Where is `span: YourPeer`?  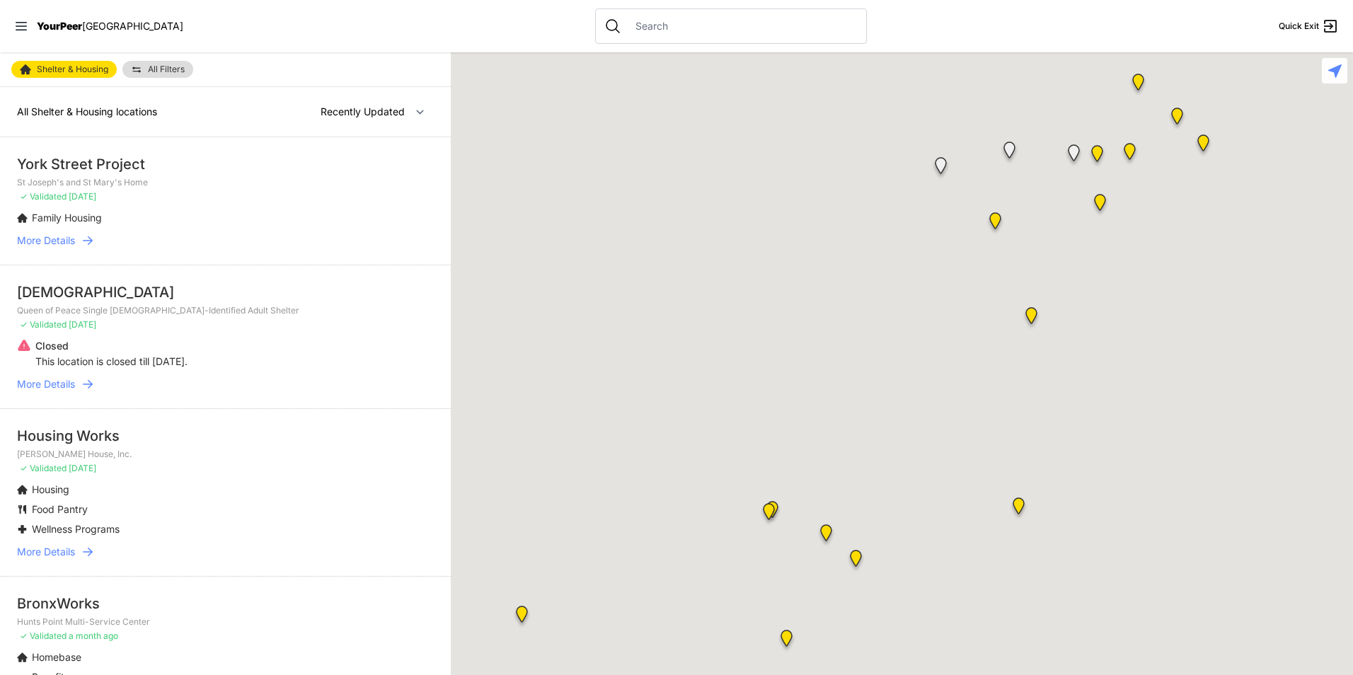
span: YourPeer is located at coordinates (59, 25).